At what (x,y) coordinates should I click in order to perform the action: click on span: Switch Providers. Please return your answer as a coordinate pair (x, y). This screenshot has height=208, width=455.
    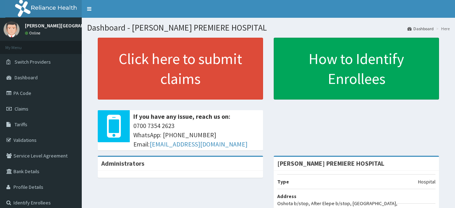
    Looking at the image, I should click on (33, 62).